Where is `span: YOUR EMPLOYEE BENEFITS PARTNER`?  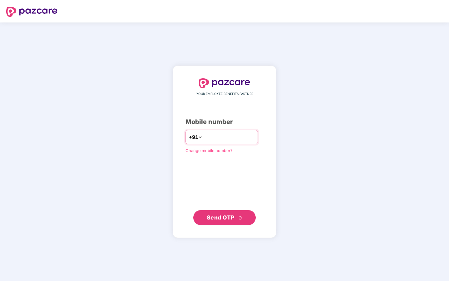 span: YOUR EMPLOYEE BENEFITS PARTNER is located at coordinates (225, 94).